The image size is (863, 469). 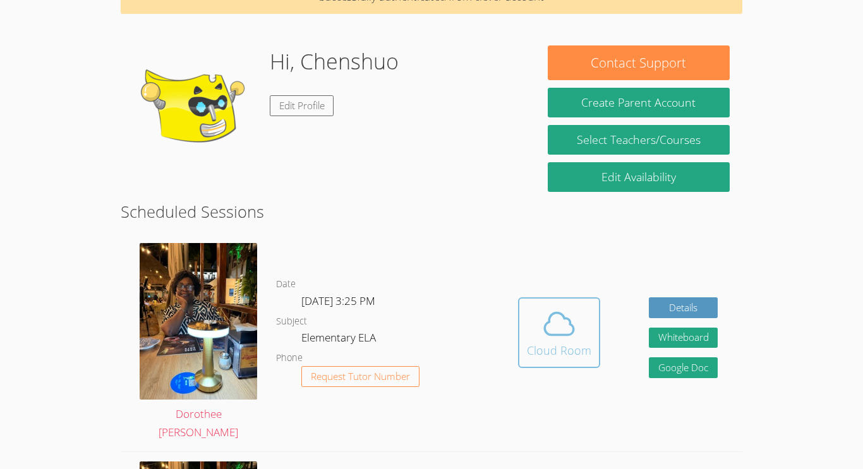 I want to click on button: Create Parent Account, so click(x=639, y=102).